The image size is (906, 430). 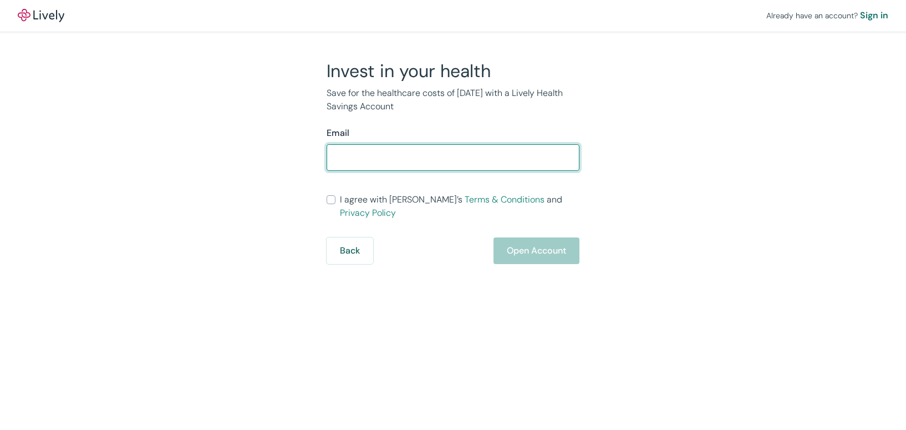 What do you see at coordinates (828, 16) in the screenshot?
I see `div: Already have an account?` at bounding box center [828, 16].